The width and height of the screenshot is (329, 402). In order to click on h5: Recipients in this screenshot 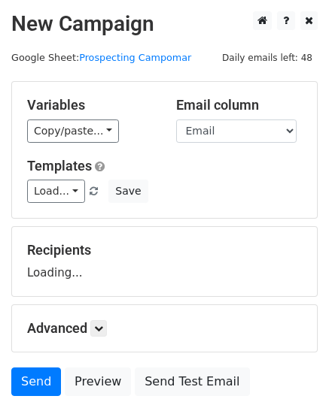, I will do `click(164, 250)`.